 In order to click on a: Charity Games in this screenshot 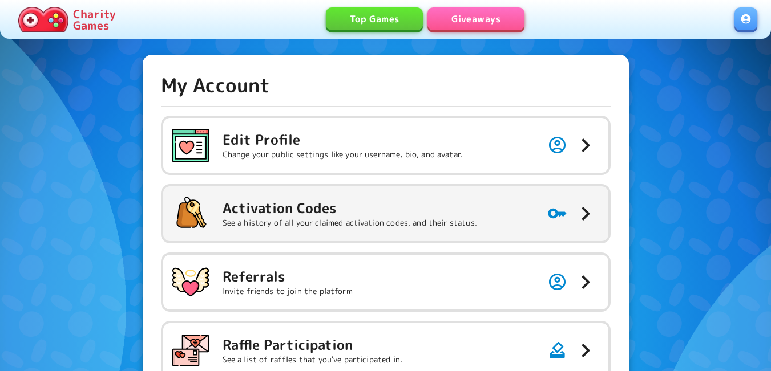, I will do `click(67, 19)`.